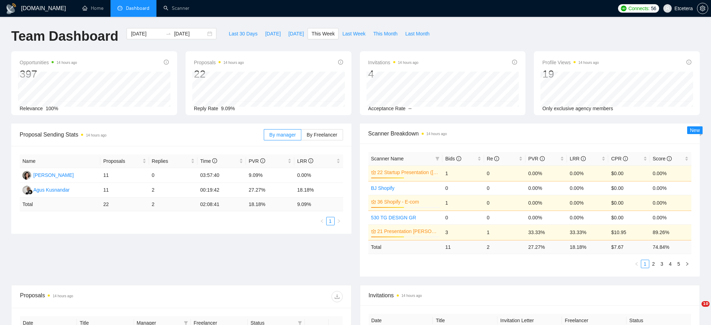 The width and height of the screenshot is (711, 325). I want to click on span: 100%, so click(52, 108).